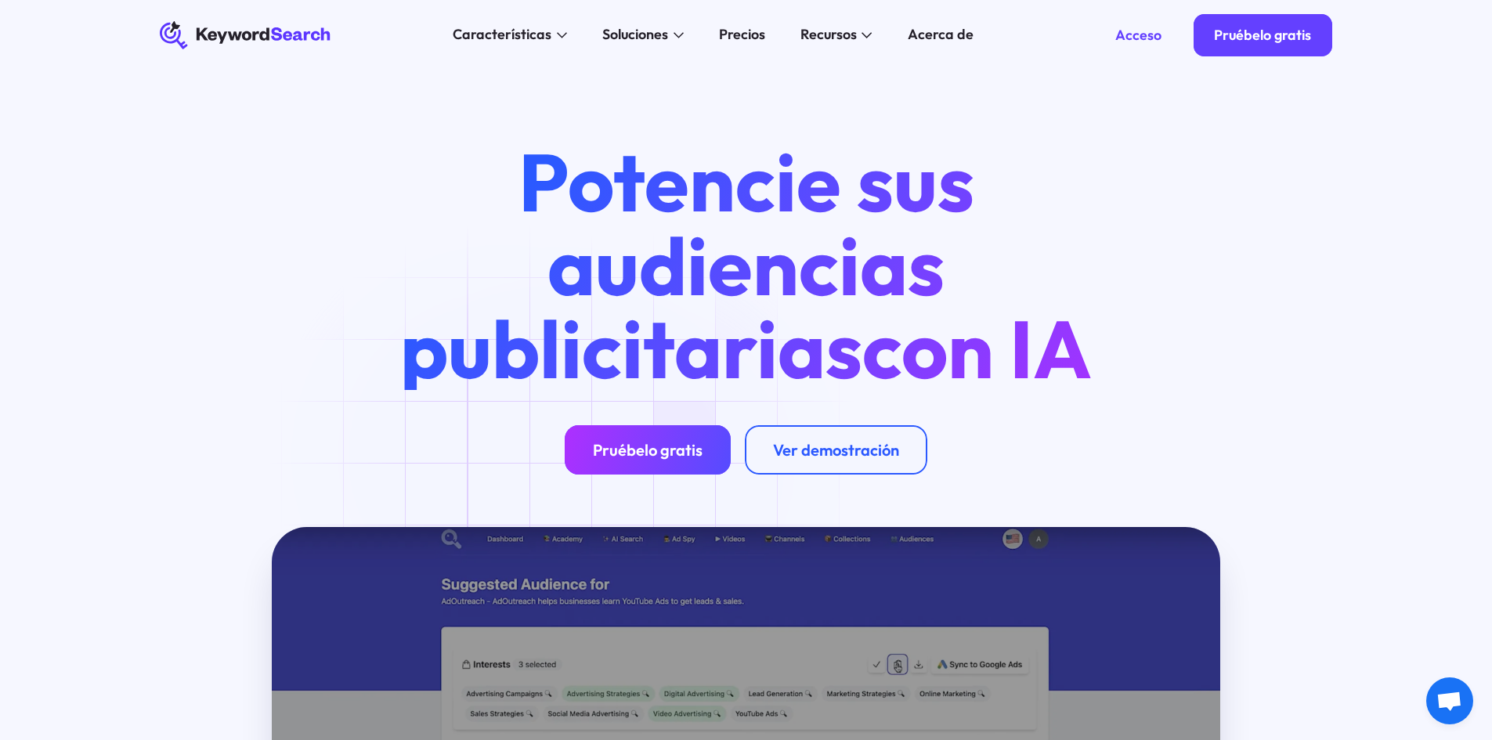 Image resolution: width=1492 pixels, height=740 pixels. I want to click on font: Soluciones, so click(635, 34).